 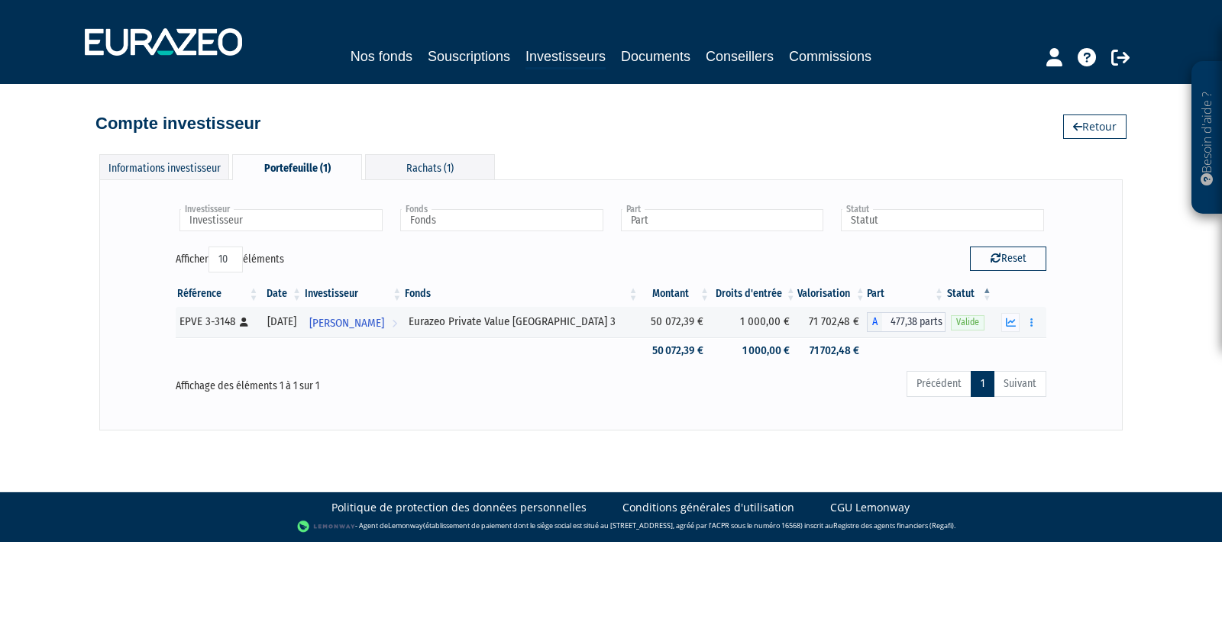 What do you see at coordinates (230, 260) in the screenshot?
I see `label: Afficher éléments` at bounding box center [230, 260].